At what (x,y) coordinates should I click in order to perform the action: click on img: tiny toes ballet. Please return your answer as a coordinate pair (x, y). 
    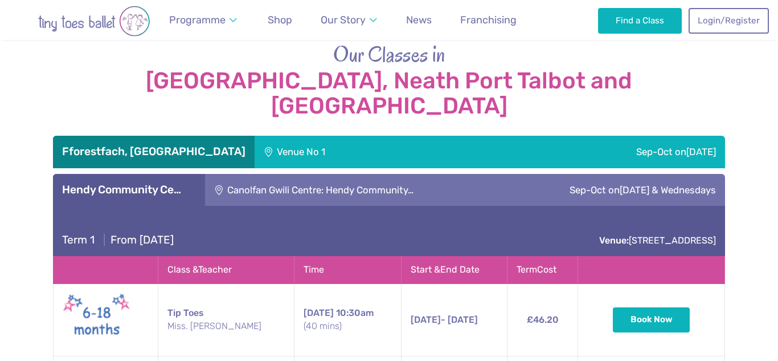
    Looking at the image, I should click on (94, 21).